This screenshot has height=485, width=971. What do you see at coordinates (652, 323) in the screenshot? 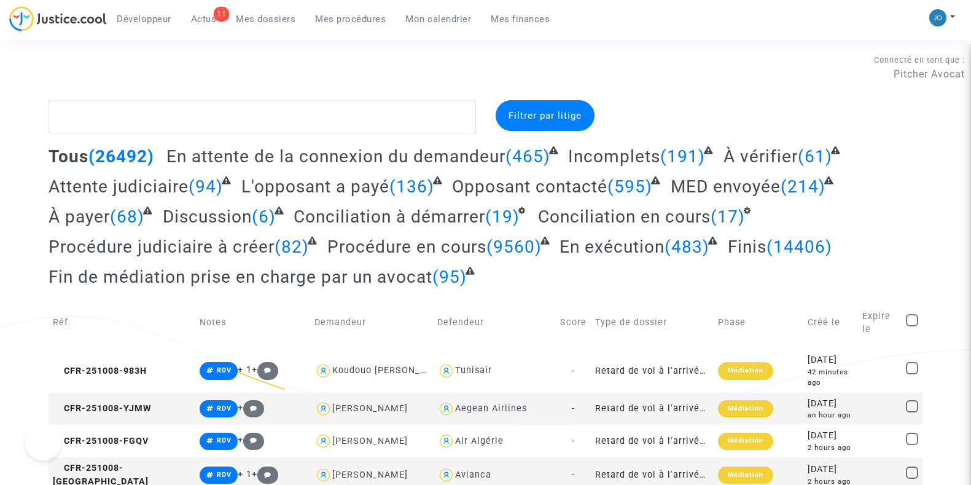
I see `td: Type de dossier` at bounding box center [652, 323].